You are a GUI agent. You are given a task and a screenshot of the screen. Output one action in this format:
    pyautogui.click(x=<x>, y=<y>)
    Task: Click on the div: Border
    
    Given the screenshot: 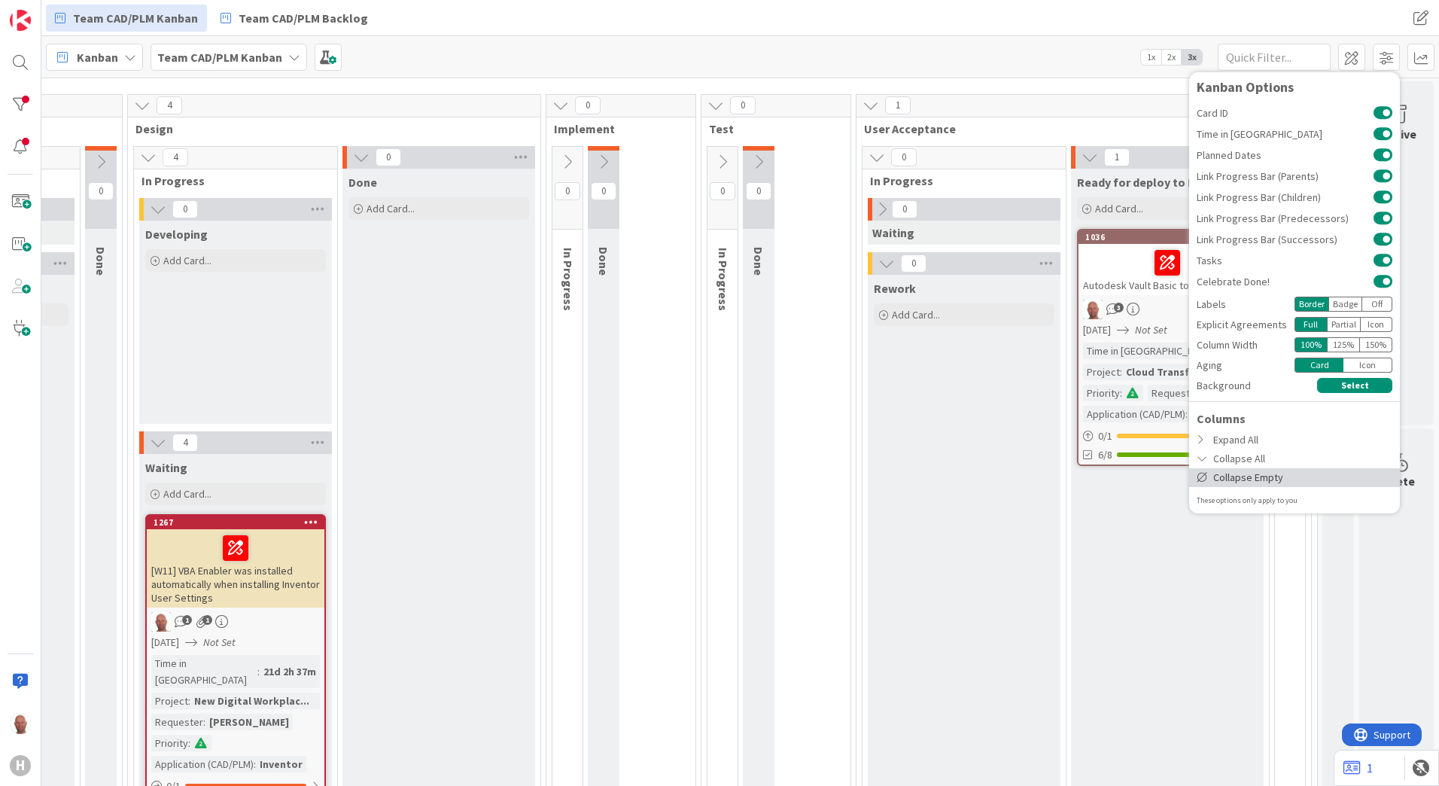 What is the action you would take?
    pyautogui.click(x=1311, y=304)
    